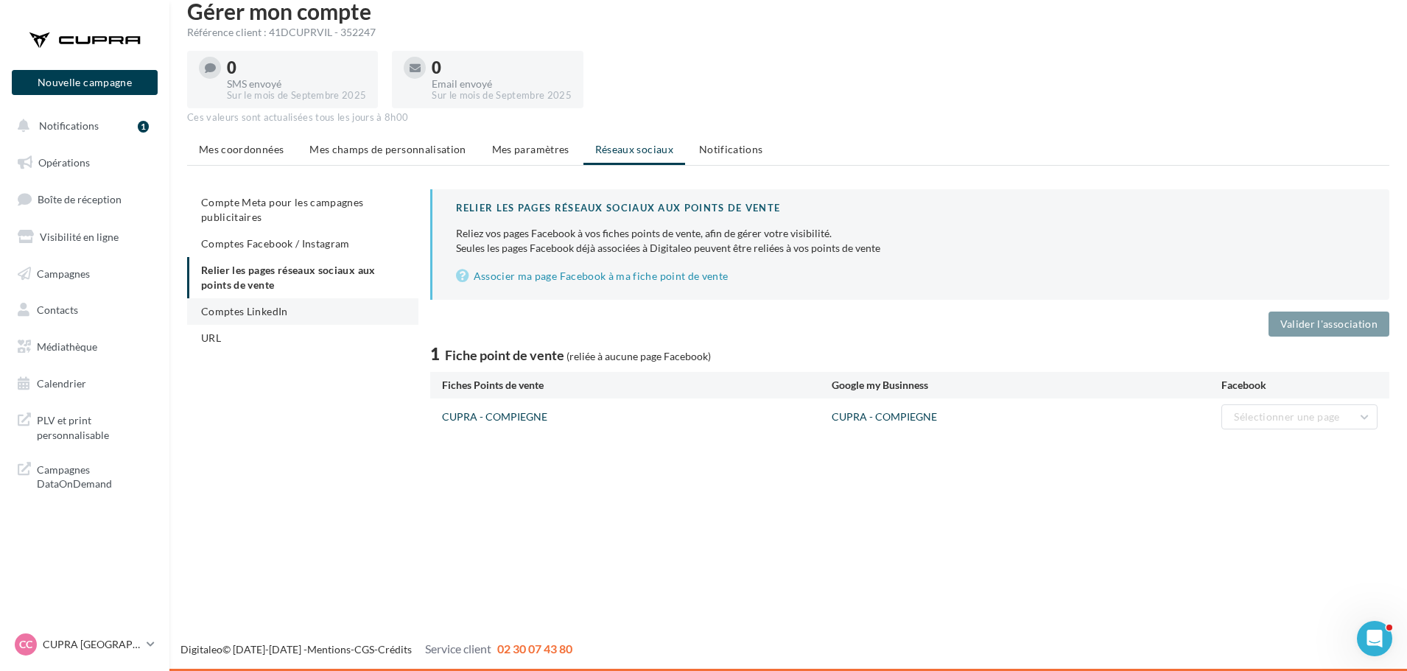 This screenshot has height=671, width=1407. What do you see at coordinates (275, 243) in the screenshot?
I see `span: Comptes Facebook / Instagram` at bounding box center [275, 243].